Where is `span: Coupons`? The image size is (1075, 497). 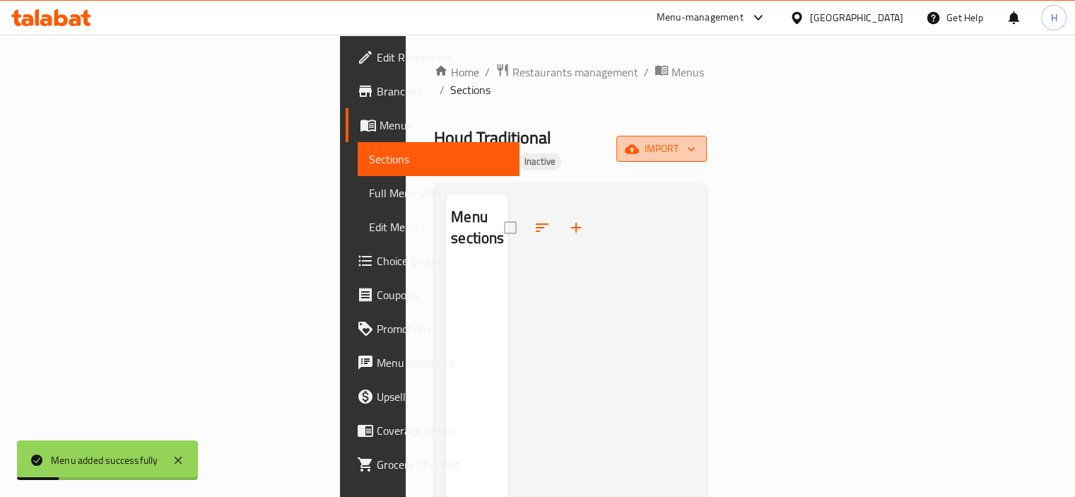
span: Coupons is located at coordinates (442, 295).